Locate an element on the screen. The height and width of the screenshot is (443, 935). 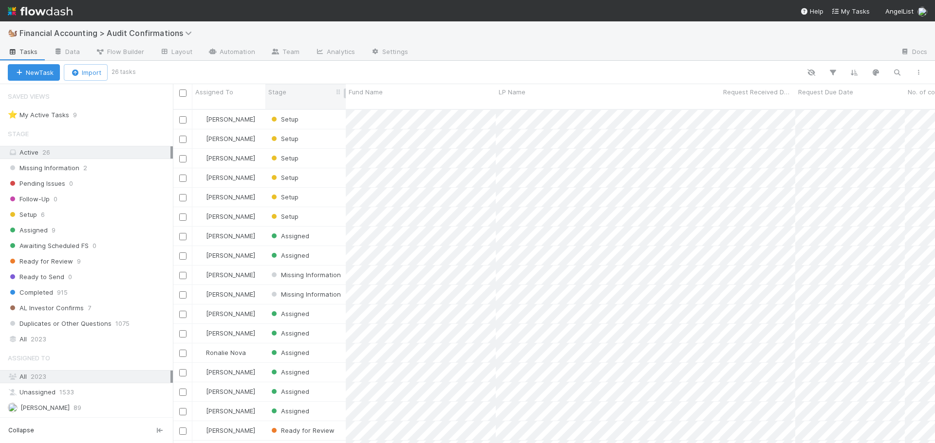
span: Saved Views is located at coordinates (29, 96).